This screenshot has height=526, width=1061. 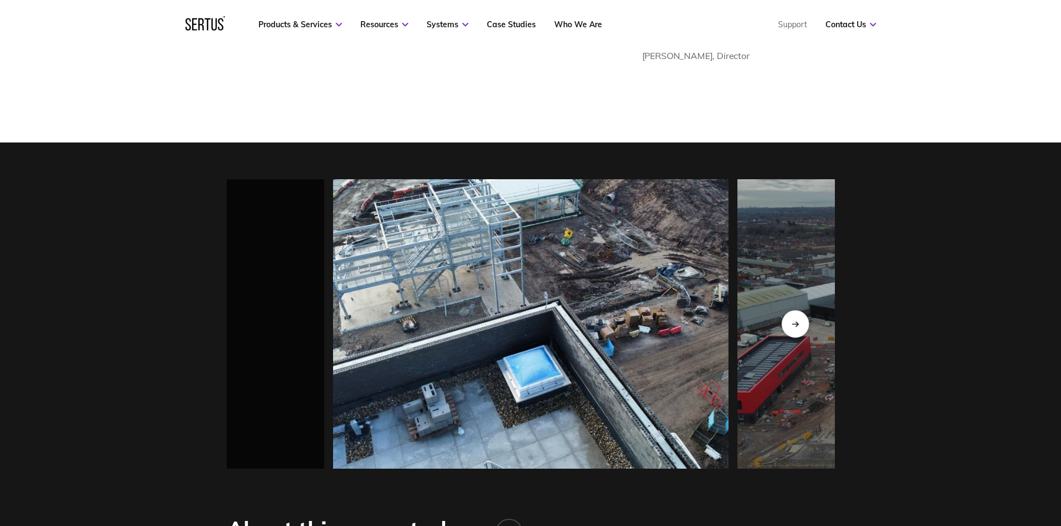 What do you see at coordinates (531, 324) in the screenshot?
I see `img: merseyside-2.jpeg` at bounding box center [531, 324].